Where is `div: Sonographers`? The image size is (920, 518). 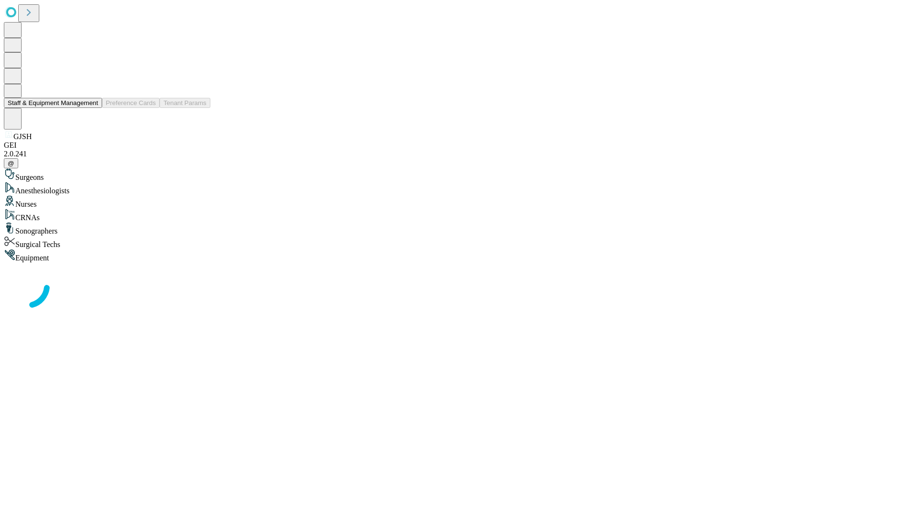 div: Sonographers is located at coordinates (460, 229).